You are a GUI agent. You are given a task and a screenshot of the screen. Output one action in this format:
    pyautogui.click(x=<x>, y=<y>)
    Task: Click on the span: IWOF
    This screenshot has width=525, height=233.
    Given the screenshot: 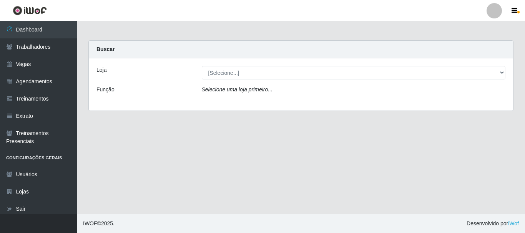 What is the action you would take?
    pyautogui.click(x=90, y=224)
    